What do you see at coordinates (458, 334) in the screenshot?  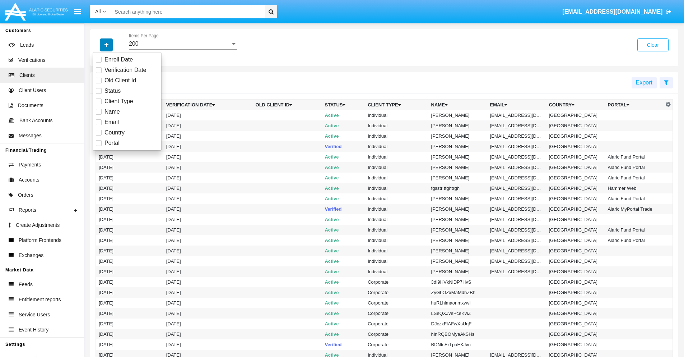 I see `td: hInRQBOMyaAkSHs` at bounding box center [458, 334].